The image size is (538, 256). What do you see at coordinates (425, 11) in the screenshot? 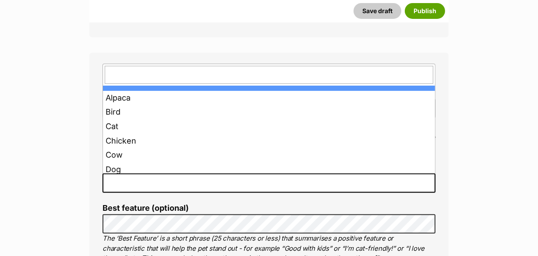
I see `button: Publish` at bounding box center [425, 11].